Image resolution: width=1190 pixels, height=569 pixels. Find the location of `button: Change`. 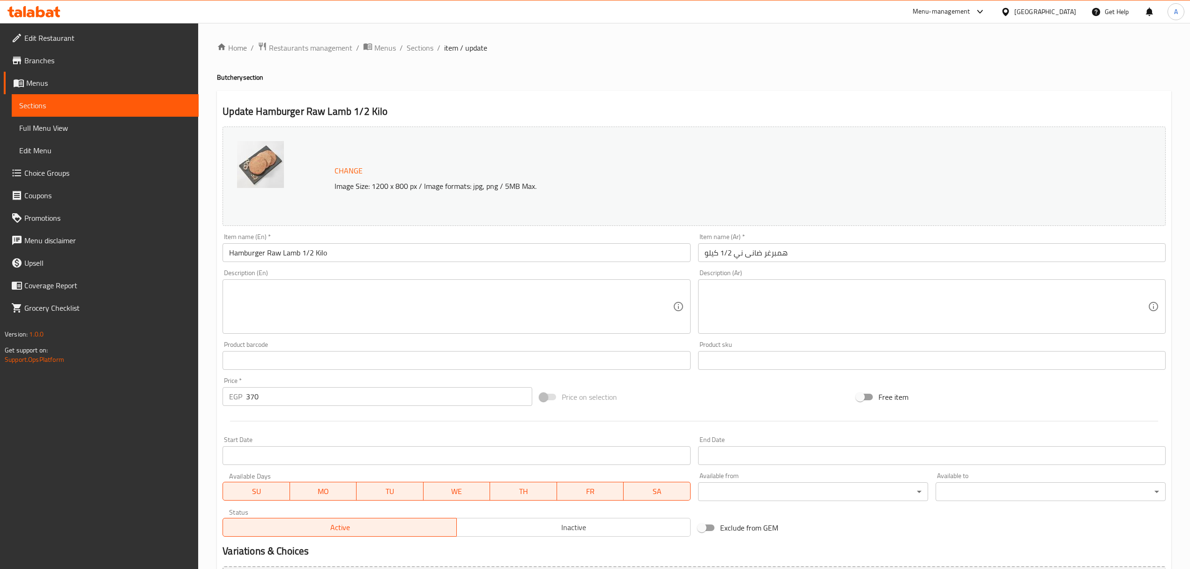

button: Change is located at coordinates (349, 171).